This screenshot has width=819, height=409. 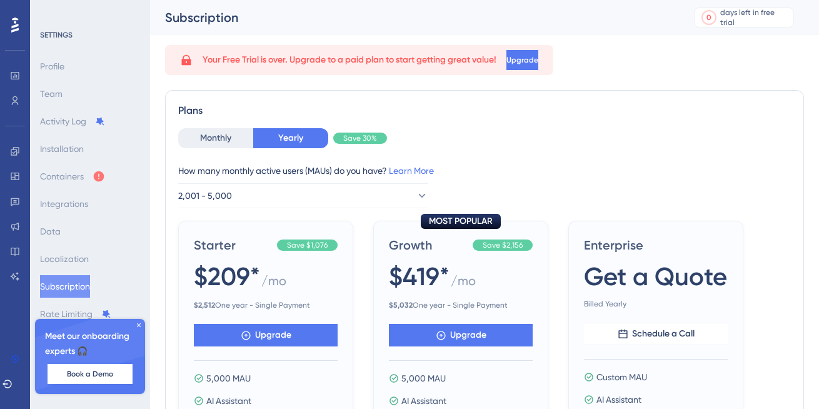 I want to click on span: Meet our onboarding experts 🎧, so click(x=90, y=344).